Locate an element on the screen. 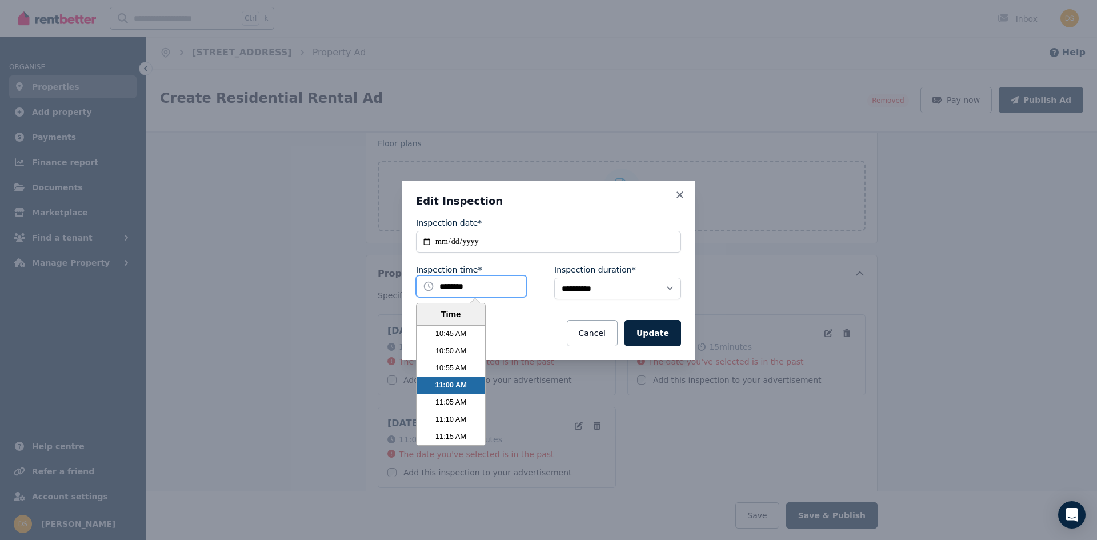 Image resolution: width=1097 pixels, height=540 pixels. button: Update is located at coordinates (652, 333).